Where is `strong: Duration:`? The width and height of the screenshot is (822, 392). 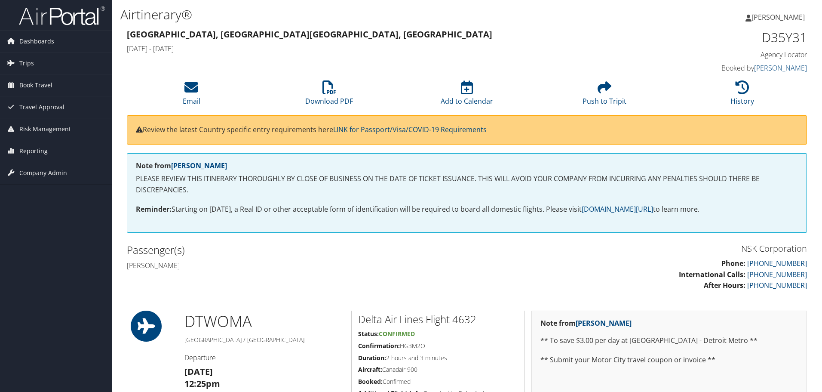
strong: Duration: is located at coordinates (372, 357).